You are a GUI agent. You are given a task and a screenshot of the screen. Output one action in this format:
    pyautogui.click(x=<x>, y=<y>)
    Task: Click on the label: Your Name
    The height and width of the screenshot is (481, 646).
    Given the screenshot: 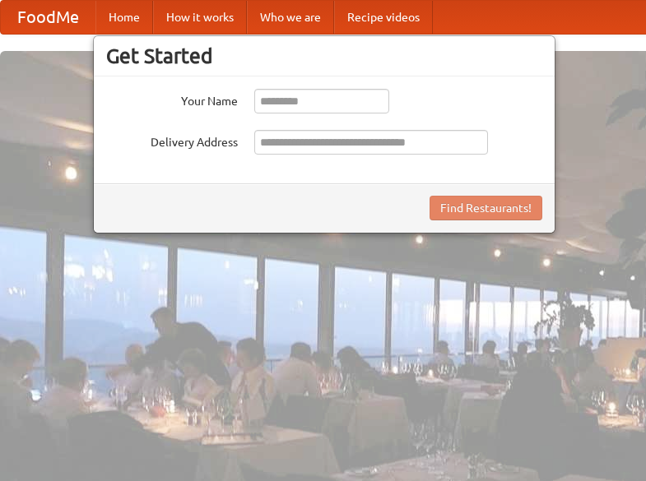 What is the action you would take?
    pyautogui.click(x=172, y=99)
    